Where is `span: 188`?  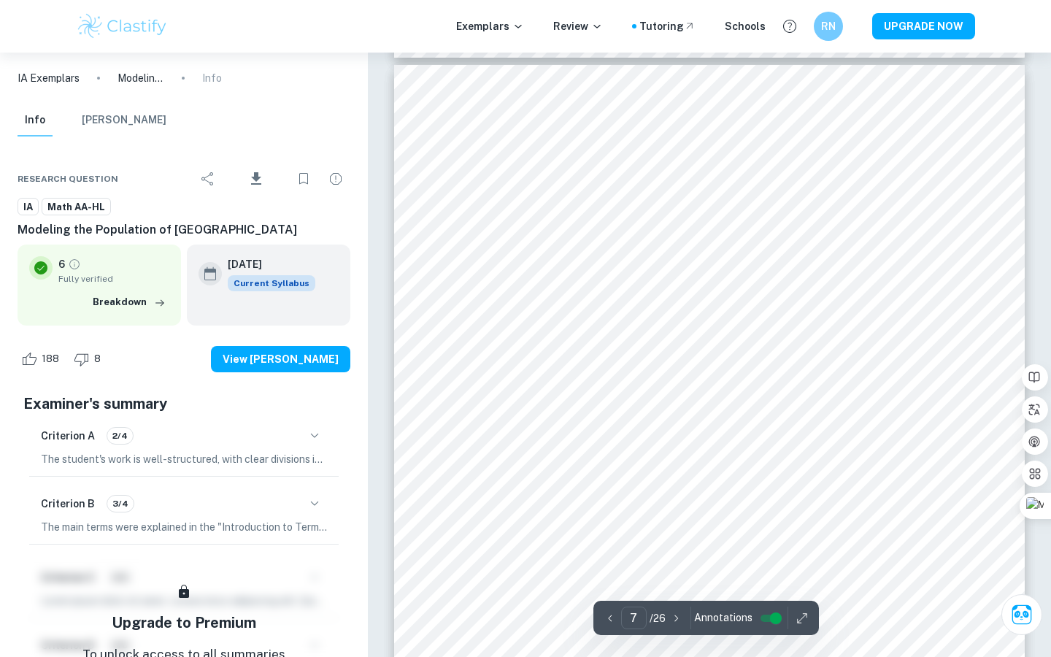
span: 188 is located at coordinates (50, 359).